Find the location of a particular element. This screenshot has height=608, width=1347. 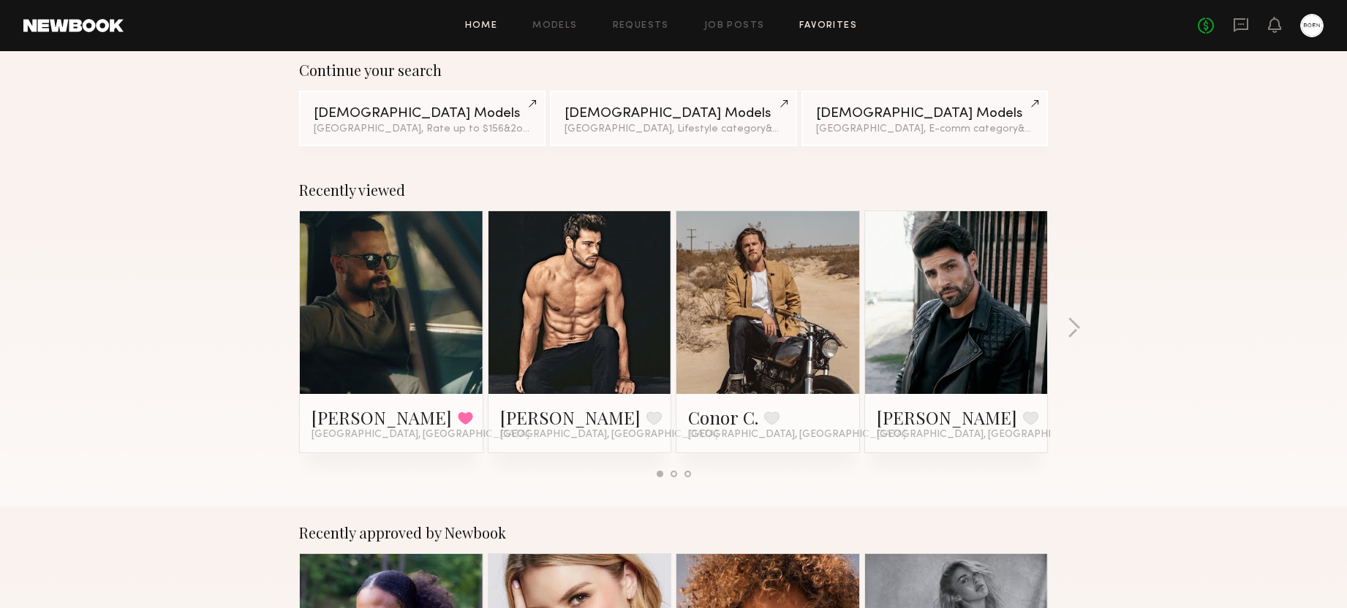

span: & 2 other filter s is located at coordinates (539, 129).